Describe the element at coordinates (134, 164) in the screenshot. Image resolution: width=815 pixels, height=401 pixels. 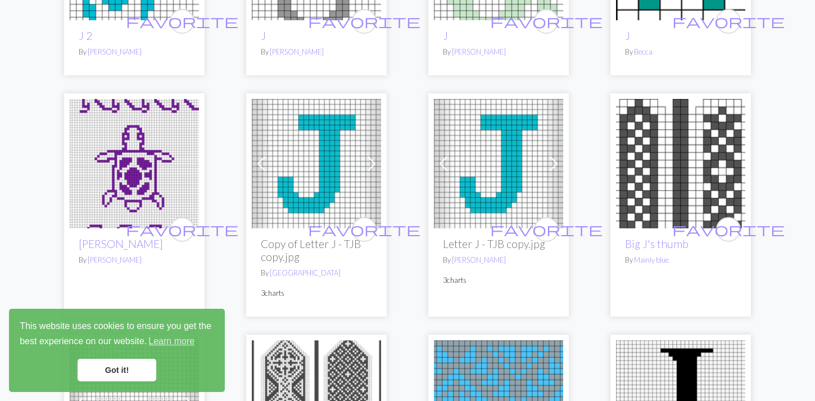
I see `img: richard j ribbon` at that location.